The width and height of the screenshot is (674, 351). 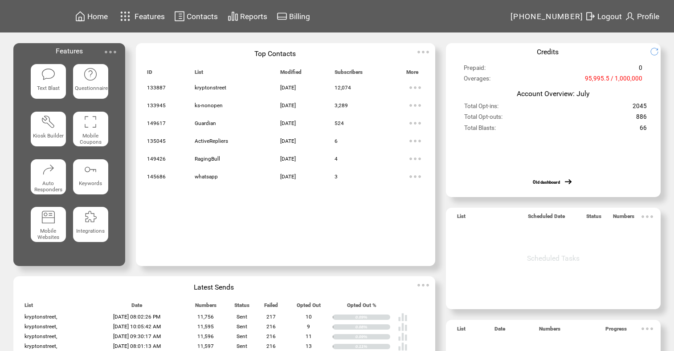 What do you see at coordinates (156, 88) in the screenshot?
I see `span: 133887` at bounding box center [156, 88].